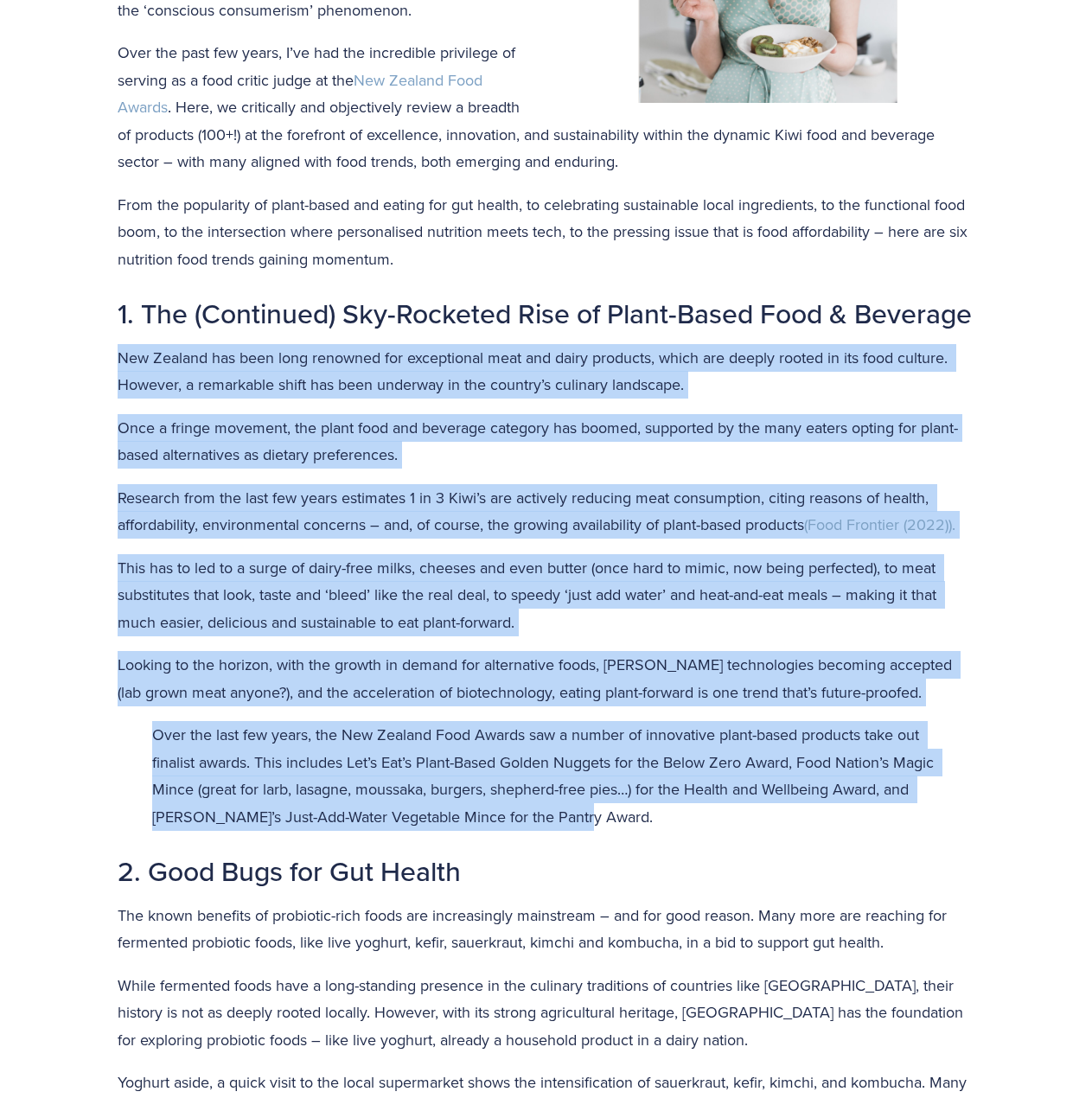 This screenshot has width=1092, height=1098. Describe the element at coordinates (546, 595) in the screenshot. I see `p: This has to led to a surge of dairy-free milks, cheeses and even butter (once hard to mimic, now ...` at that location.